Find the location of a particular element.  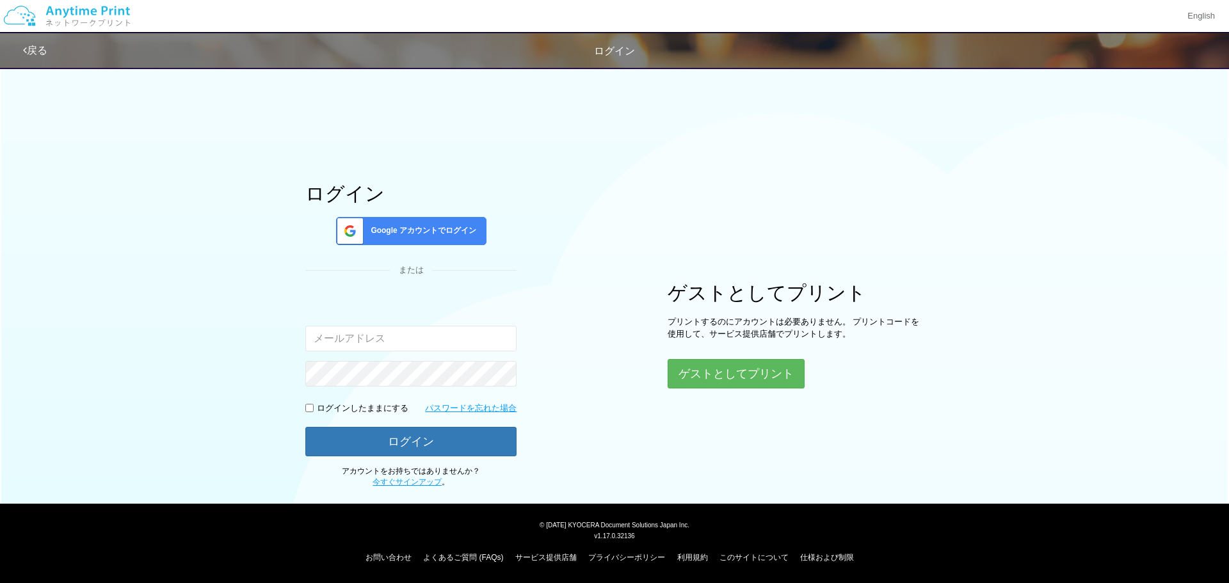

a: サービス提供店舗 is located at coordinates (546, 558).